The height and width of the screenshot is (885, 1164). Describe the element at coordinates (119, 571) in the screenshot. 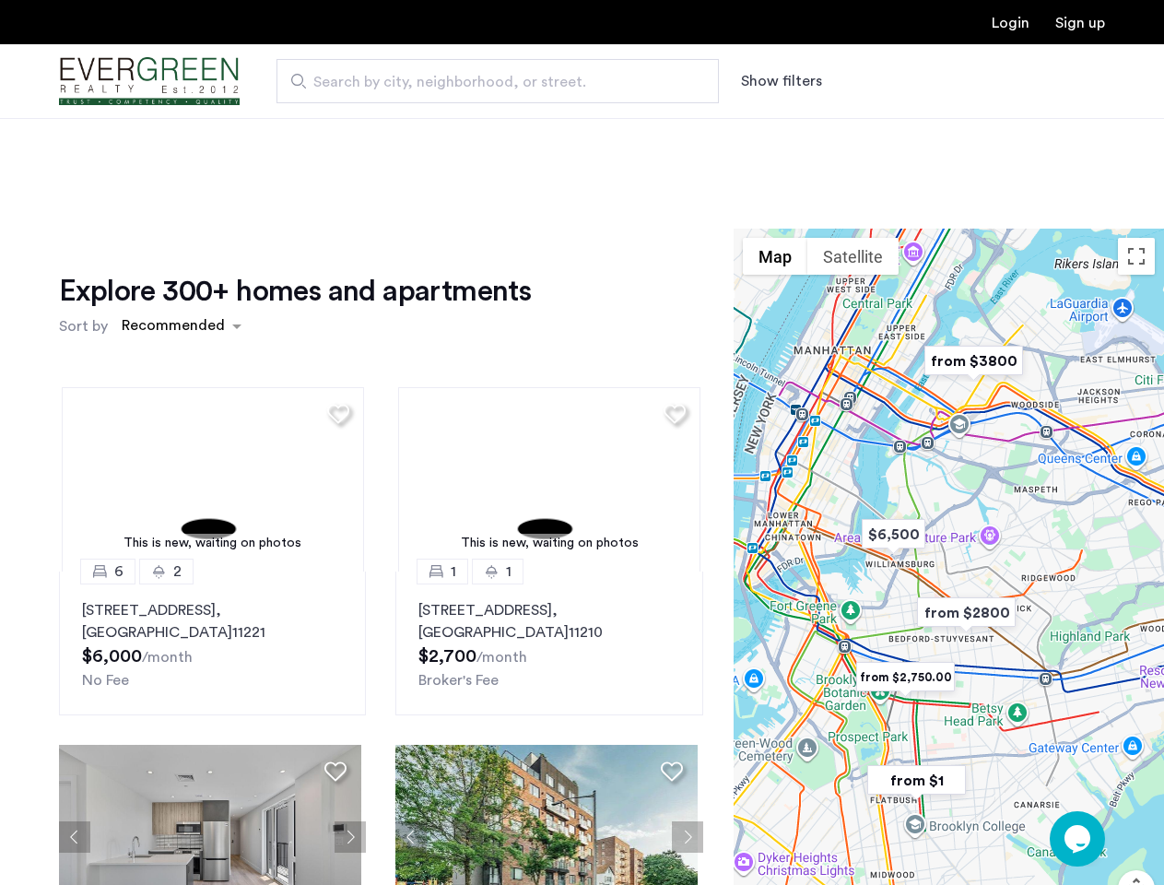

I see `span: 6` at that location.